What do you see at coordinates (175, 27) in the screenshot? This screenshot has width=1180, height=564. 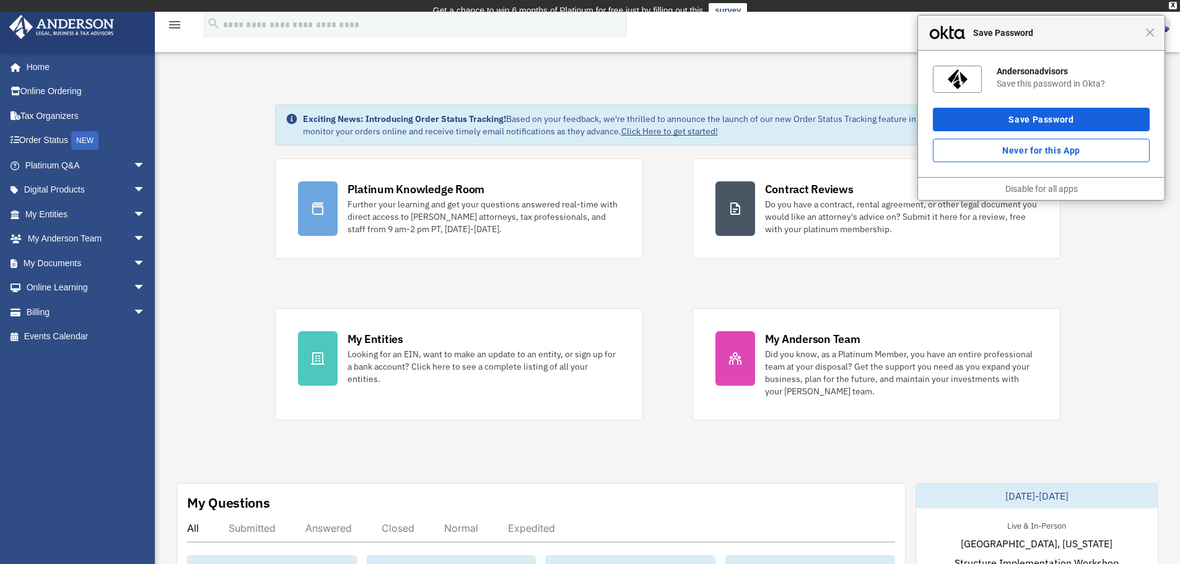 I see `a: menu` at bounding box center [175, 27].